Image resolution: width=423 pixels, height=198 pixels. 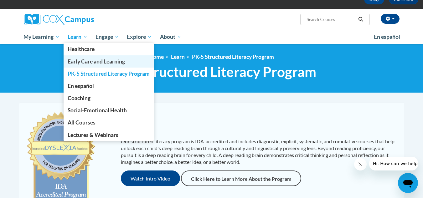 I want to click on p: Our structured literacy program is IDA-accredited and includes diagnostic, explicit, systematic, ..., so click(x=259, y=152).